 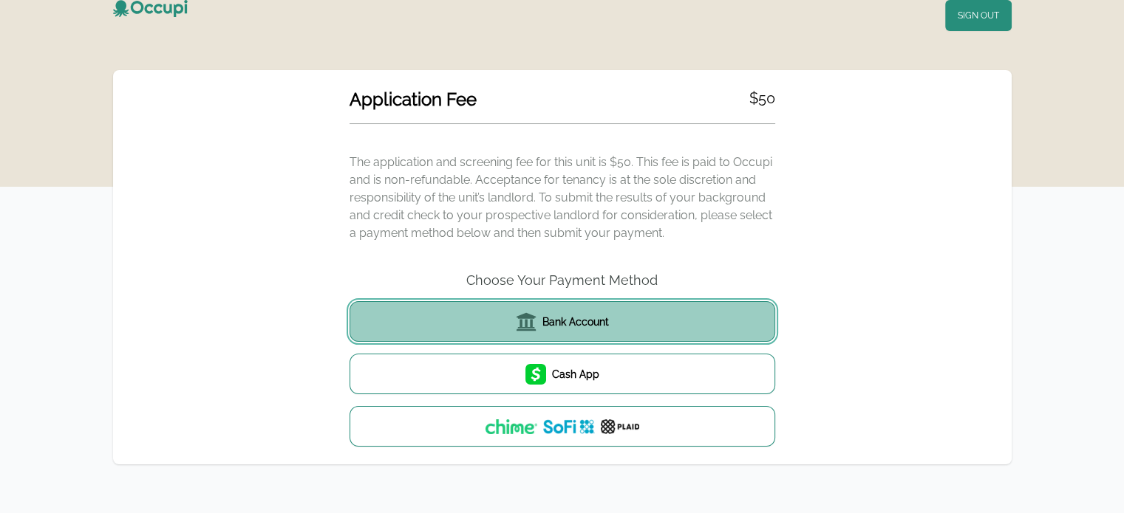 I want to click on span: Bank Account, so click(x=575, y=322).